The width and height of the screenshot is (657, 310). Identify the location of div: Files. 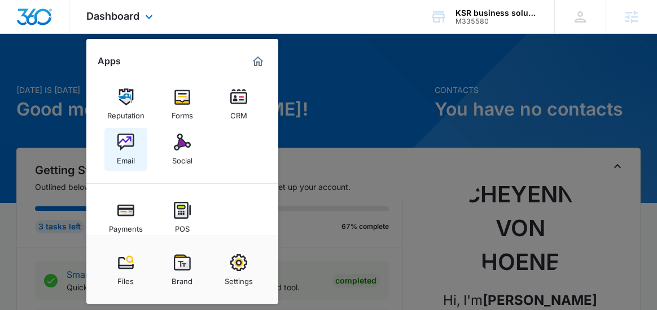
(125, 279).